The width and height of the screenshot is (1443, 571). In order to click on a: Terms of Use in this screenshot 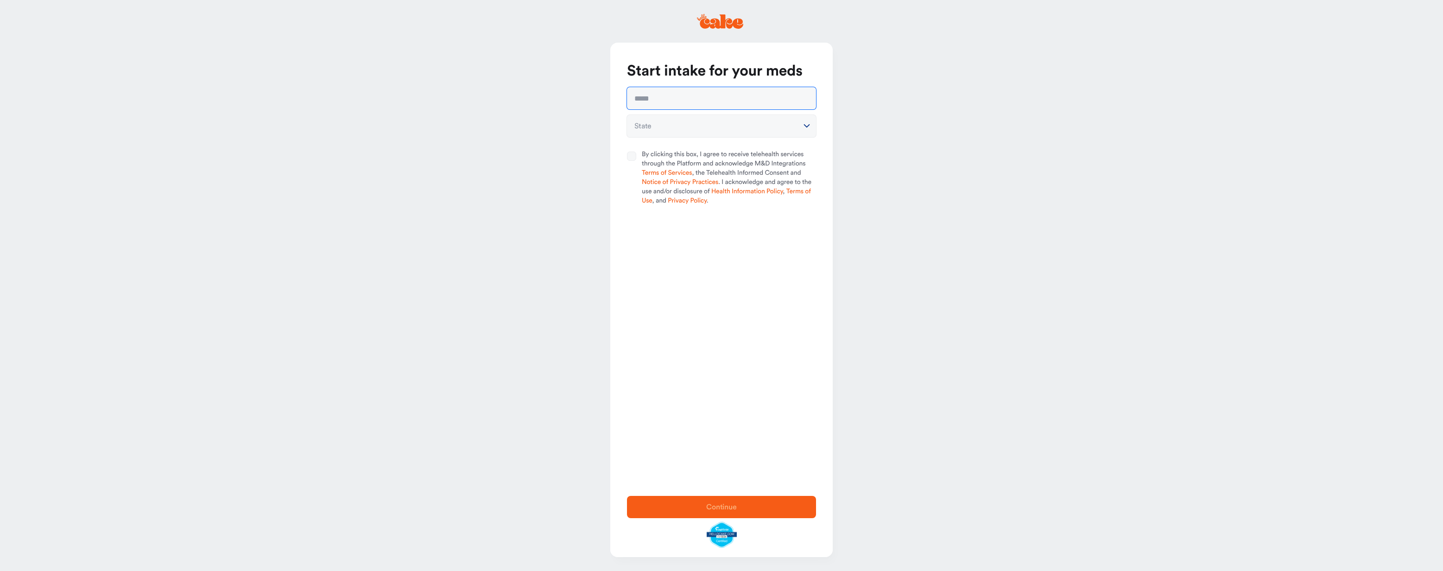, I will do `click(726, 196)`.